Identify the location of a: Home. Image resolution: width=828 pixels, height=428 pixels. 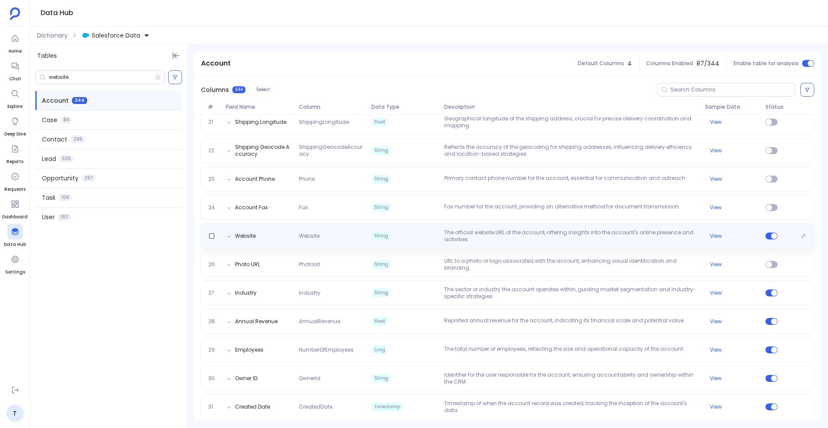
(15, 43).